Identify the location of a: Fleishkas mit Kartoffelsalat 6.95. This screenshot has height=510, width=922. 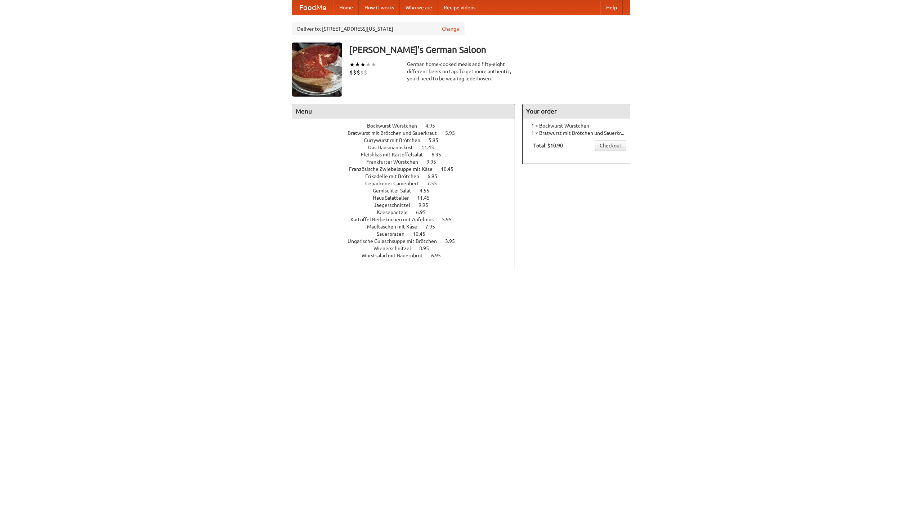
(408, 155).